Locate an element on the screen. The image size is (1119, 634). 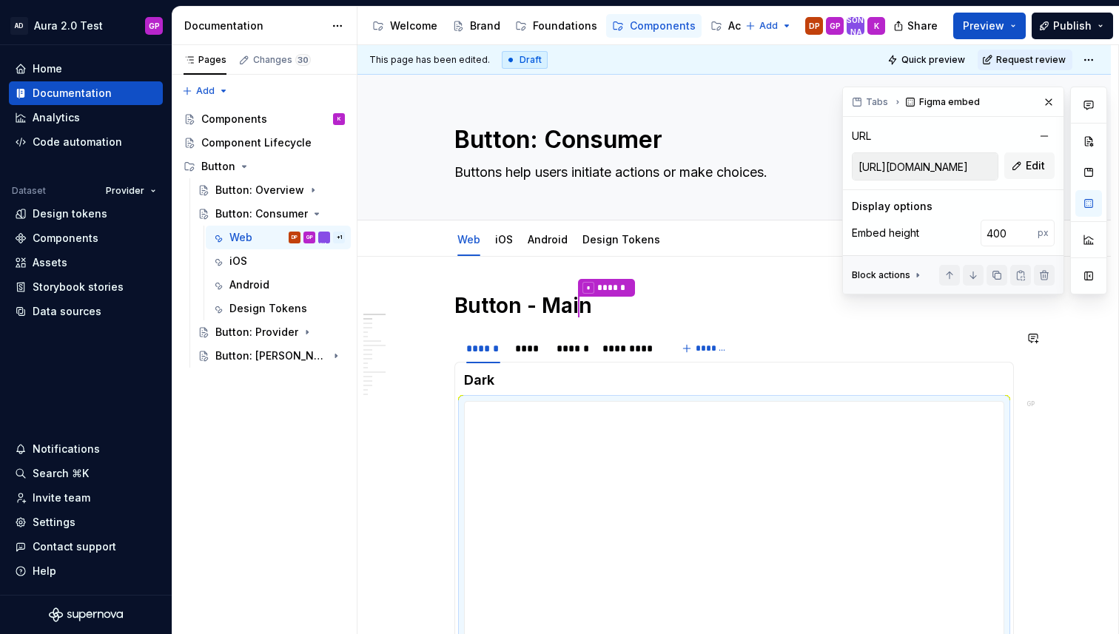
button: Preview is located at coordinates (989, 26).